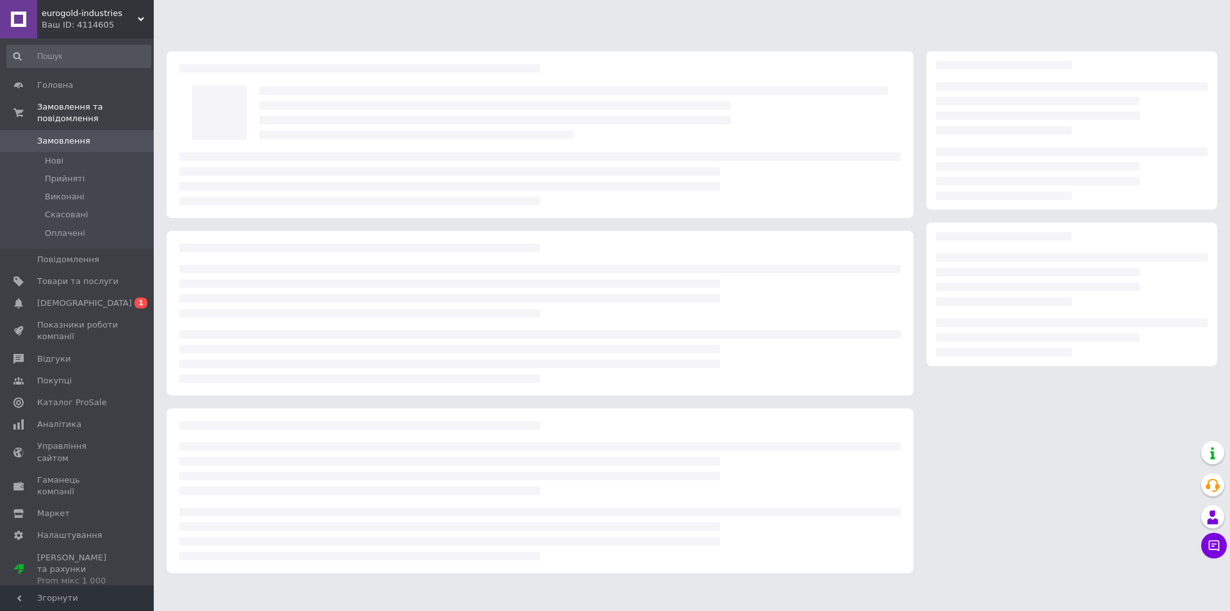 This screenshot has height=611, width=1230. What do you see at coordinates (59, 424) in the screenshot?
I see `span: Аналітика` at bounding box center [59, 424].